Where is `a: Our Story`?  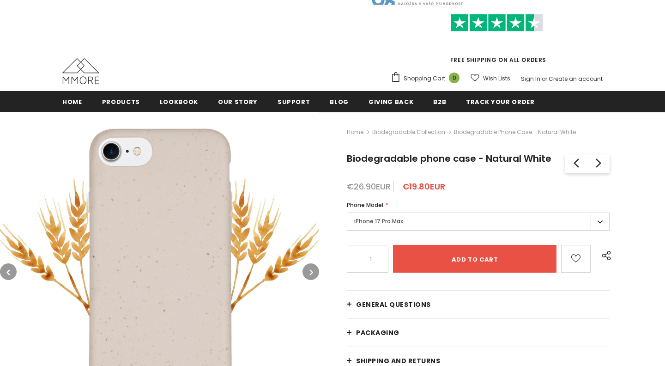 a: Our Story is located at coordinates (238, 101).